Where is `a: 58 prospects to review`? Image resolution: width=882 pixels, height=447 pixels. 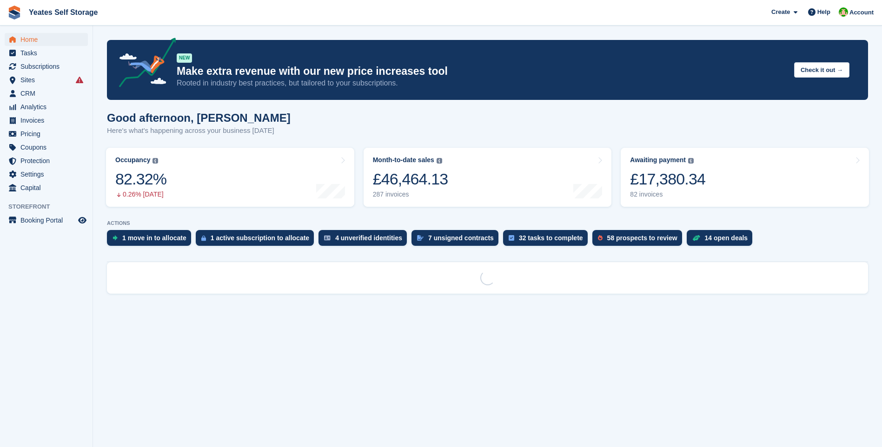
a: 58 prospects to review is located at coordinates (639, 240).